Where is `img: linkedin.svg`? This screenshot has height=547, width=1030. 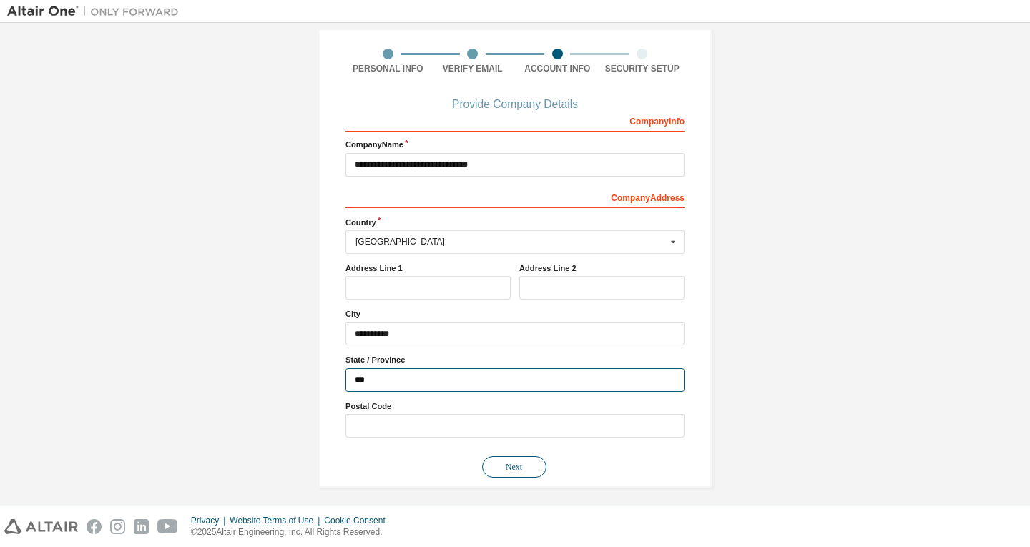 img: linkedin.svg is located at coordinates (141, 526).